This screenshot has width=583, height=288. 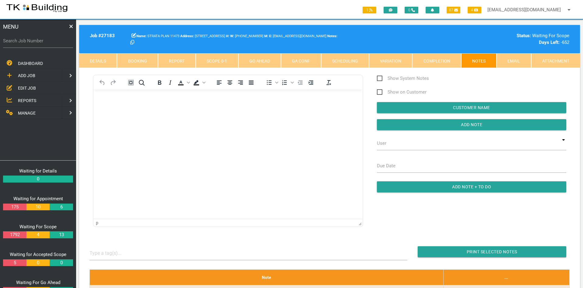 I want to click on a: Notes, so click(x=479, y=61).